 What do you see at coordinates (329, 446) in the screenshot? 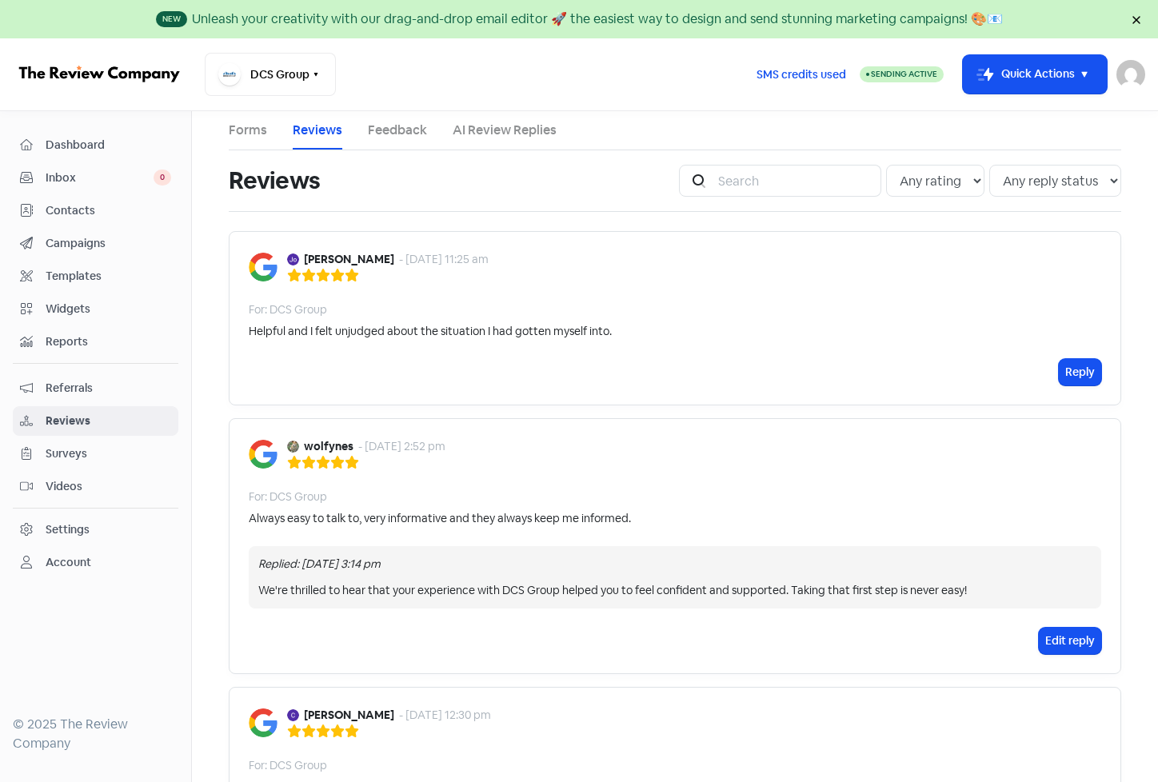
I see `b: wolfynes` at bounding box center [329, 446].